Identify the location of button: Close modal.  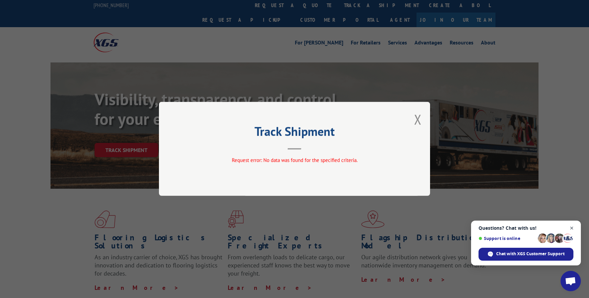
(418, 119).